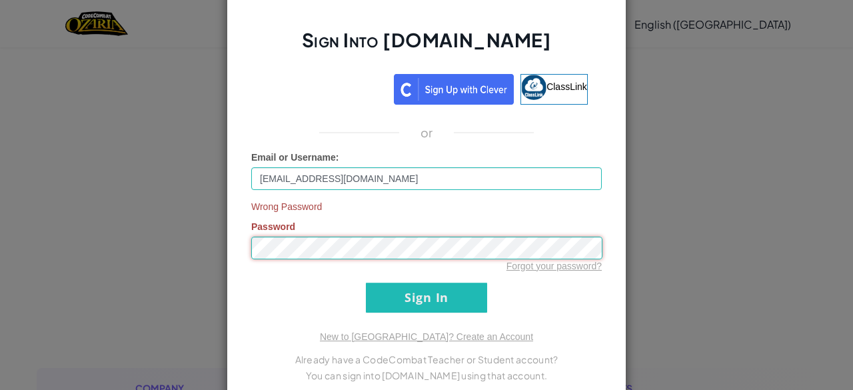 The width and height of the screenshot is (853, 390). I want to click on a: Forgot your password?, so click(554, 266).